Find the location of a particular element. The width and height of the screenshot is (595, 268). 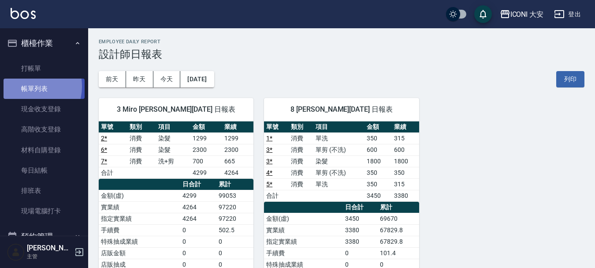

td: 315 is located at coordinates (406, 184).